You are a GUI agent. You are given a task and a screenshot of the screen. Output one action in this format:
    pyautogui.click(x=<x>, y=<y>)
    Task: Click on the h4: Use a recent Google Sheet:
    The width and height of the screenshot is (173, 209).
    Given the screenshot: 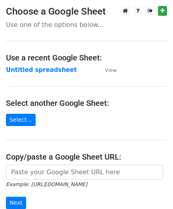 What is the action you would take?
    pyautogui.click(x=86, y=58)
    